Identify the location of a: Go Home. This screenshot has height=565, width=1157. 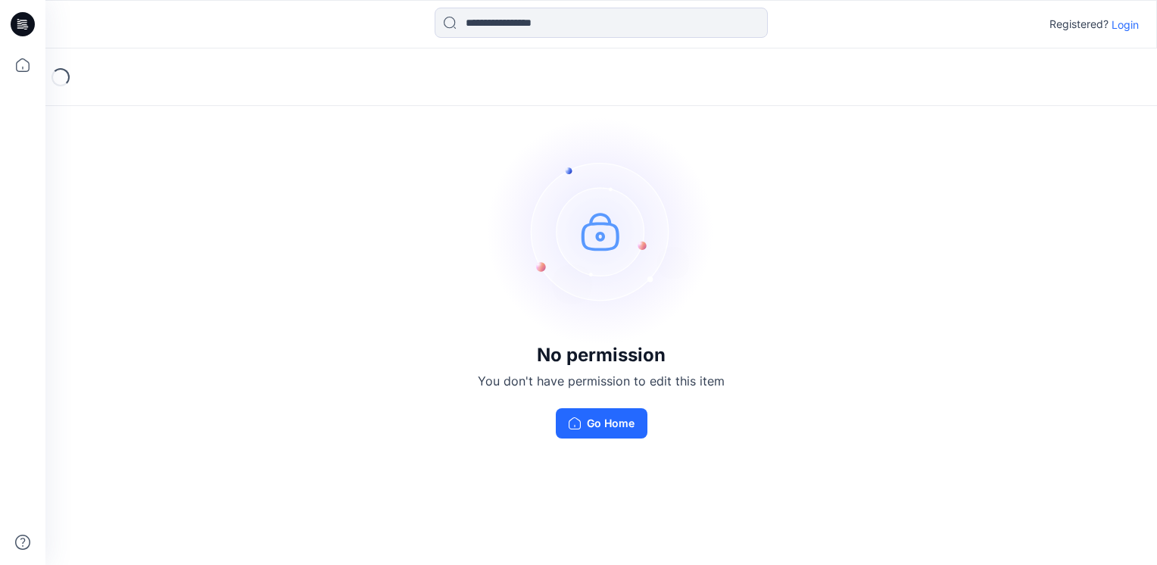
(601, 423).